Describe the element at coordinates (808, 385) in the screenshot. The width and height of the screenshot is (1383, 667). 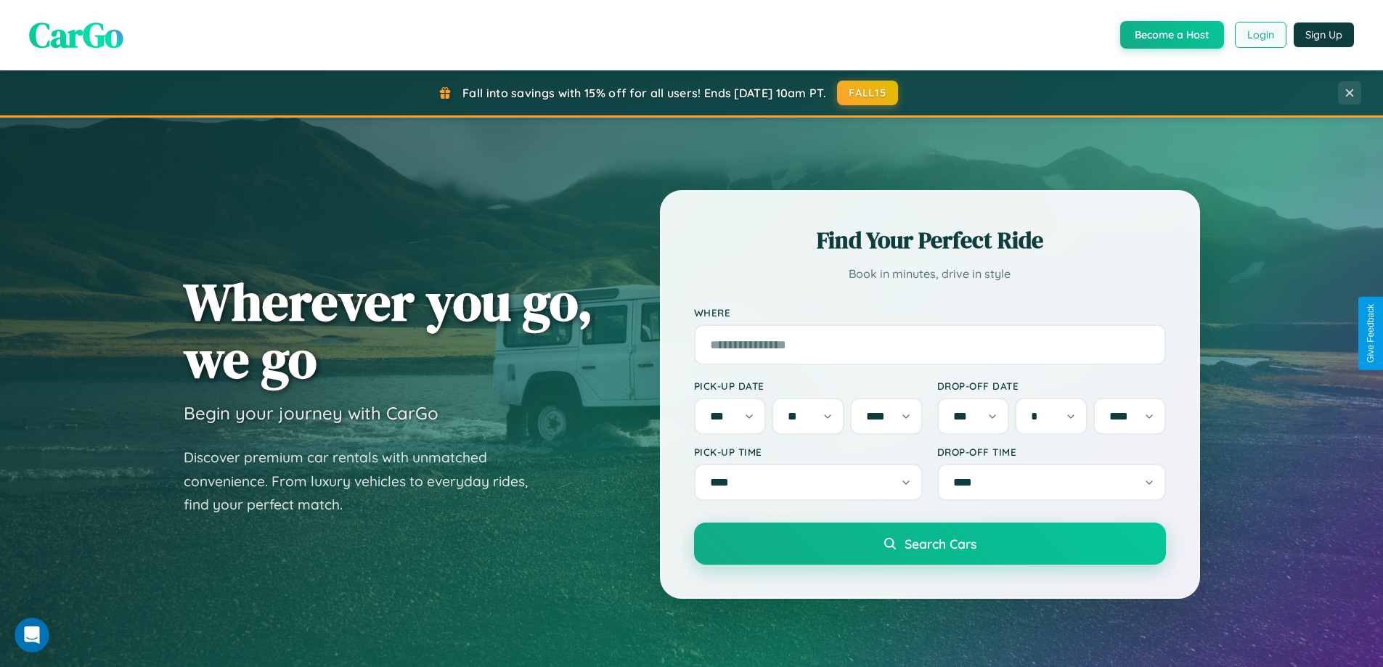
I see `label: Pick-up Date` at that location.